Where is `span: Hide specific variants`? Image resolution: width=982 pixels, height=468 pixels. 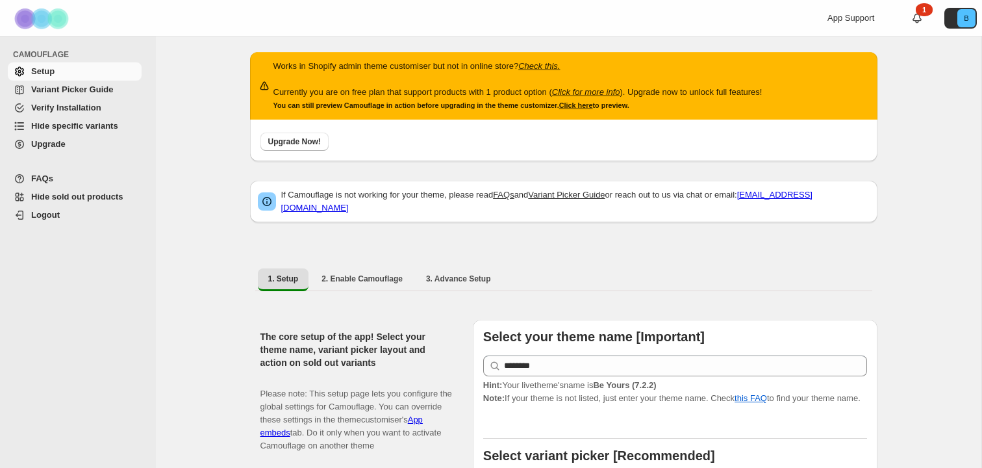 span: Hide specific variants is located at coordinates (75, 125).